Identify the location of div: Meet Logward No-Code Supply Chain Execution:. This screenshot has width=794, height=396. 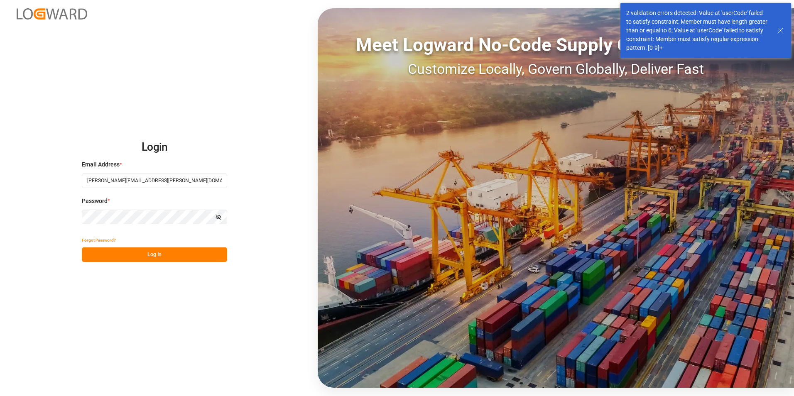
(556, 45).